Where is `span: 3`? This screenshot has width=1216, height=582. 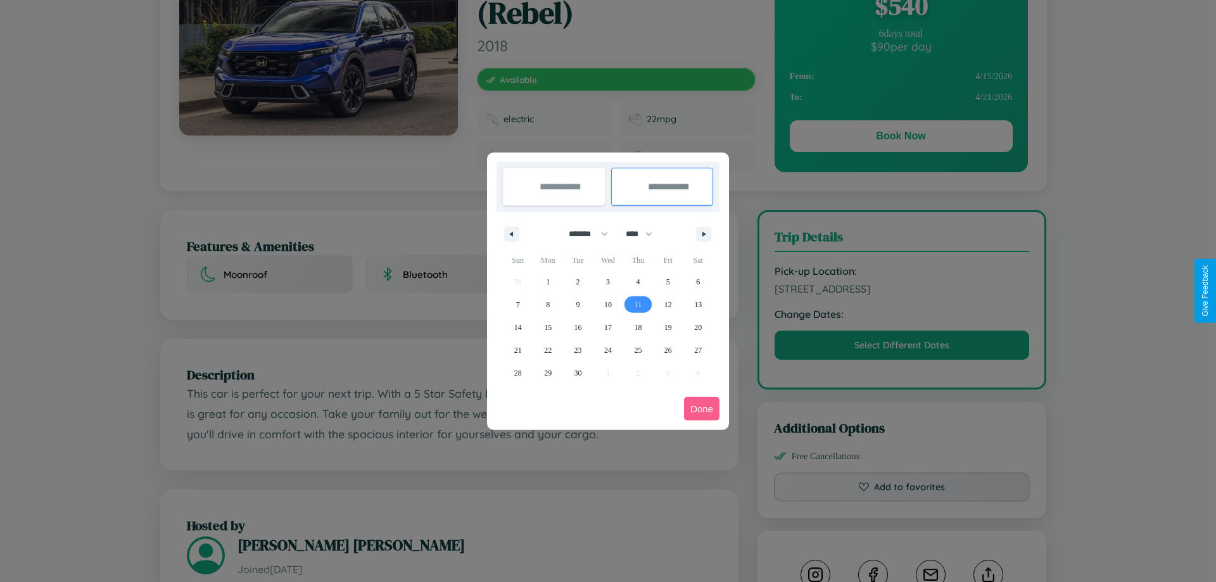 span: 3 is located at coordinates (608, 282).